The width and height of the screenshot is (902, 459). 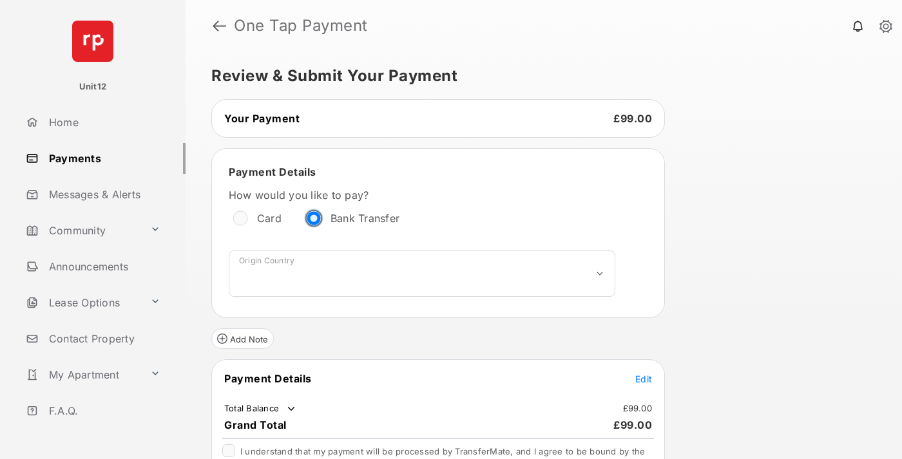 I want to click on td: £99.00, so click(x=638, y=408).